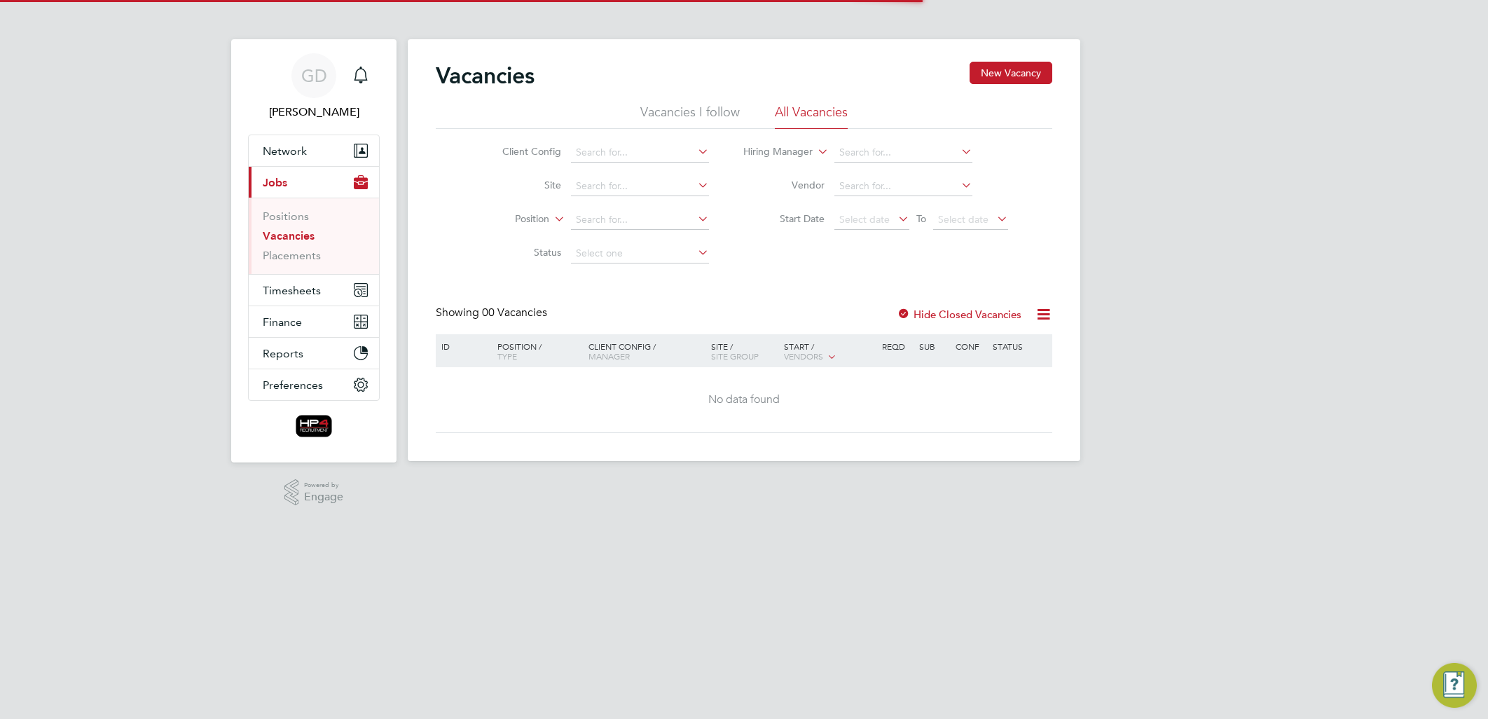 The height and width of the screenshot is (719, 1488). I want to click on input: Select one, so click(640, 254).